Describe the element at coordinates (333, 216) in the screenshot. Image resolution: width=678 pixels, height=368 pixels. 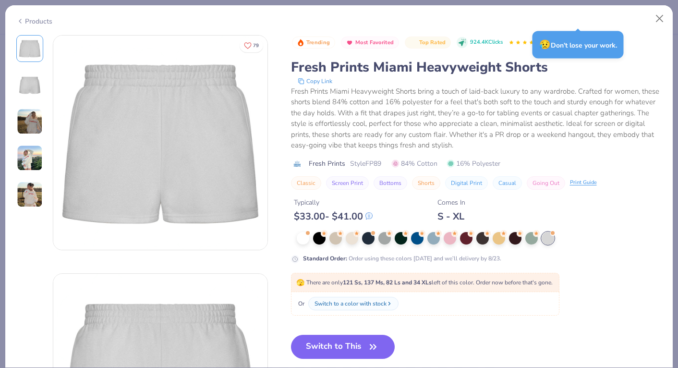
I see `div: $ 33.00 - $ 41.00` at that location.